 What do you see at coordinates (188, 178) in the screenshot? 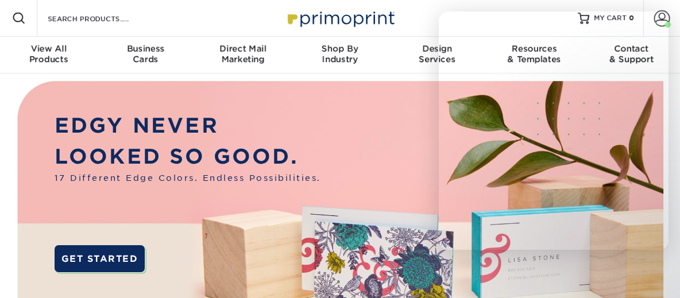
I see `span: 17 Different Edge Colors. Endless Possibilities.` at bounding box center [188, 178].